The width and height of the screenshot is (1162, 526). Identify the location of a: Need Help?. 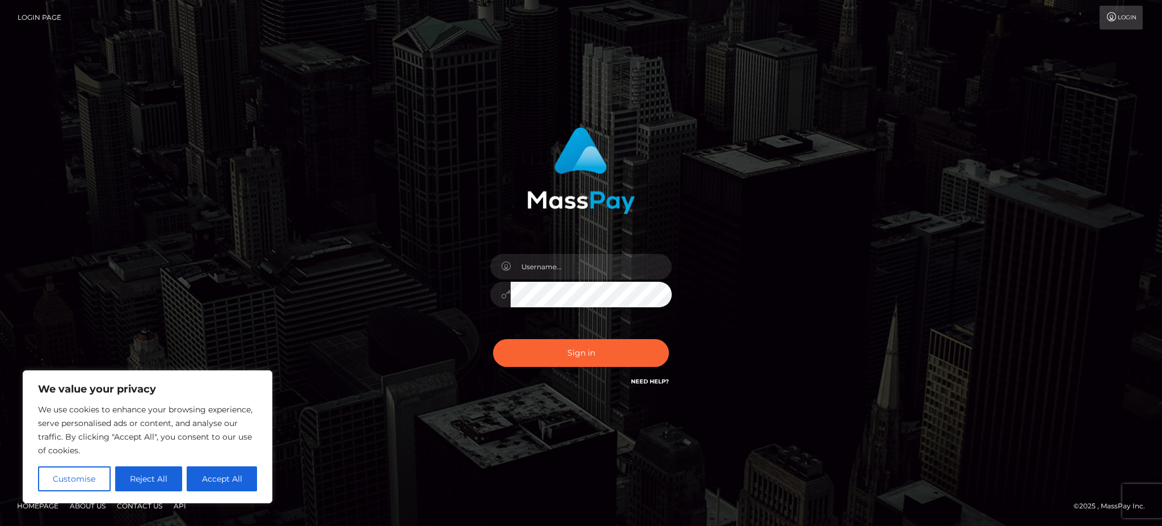
(650, 381).